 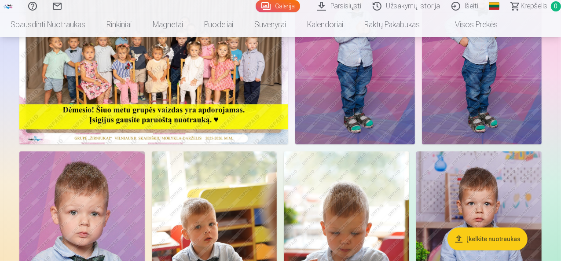 What do you see at coordinates (534, 6) in the screenshot?
I see `span: Krepšelis` at bounding box center [534, 6].